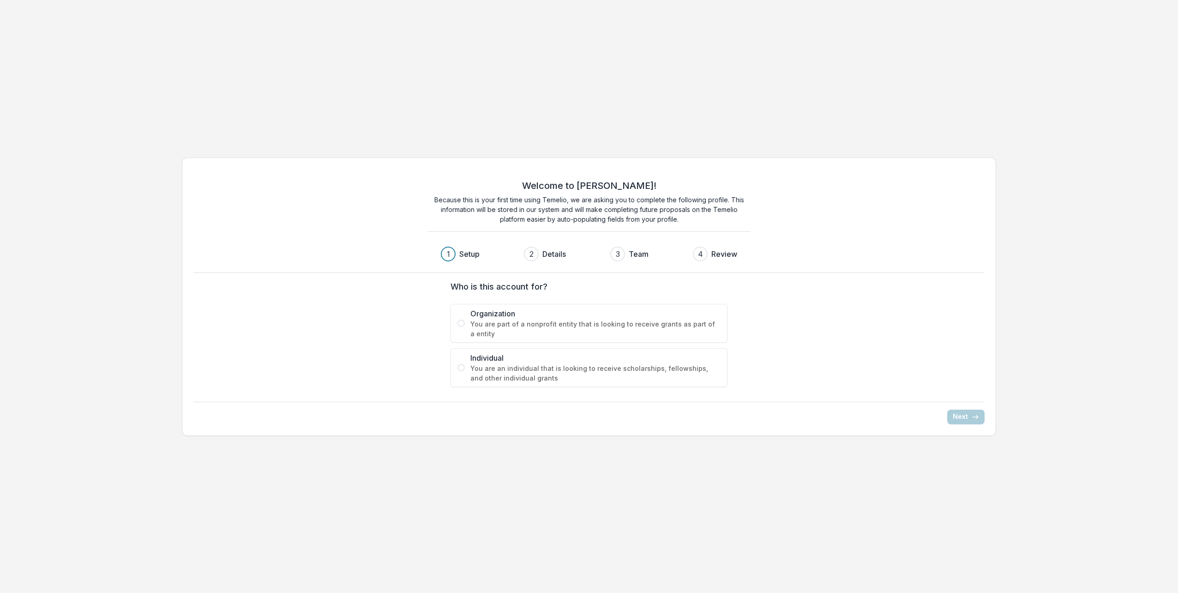 Image resolution: width=1178 pixels, height=593 pixels. I want to click on h3: Setup, so click(470, 254).